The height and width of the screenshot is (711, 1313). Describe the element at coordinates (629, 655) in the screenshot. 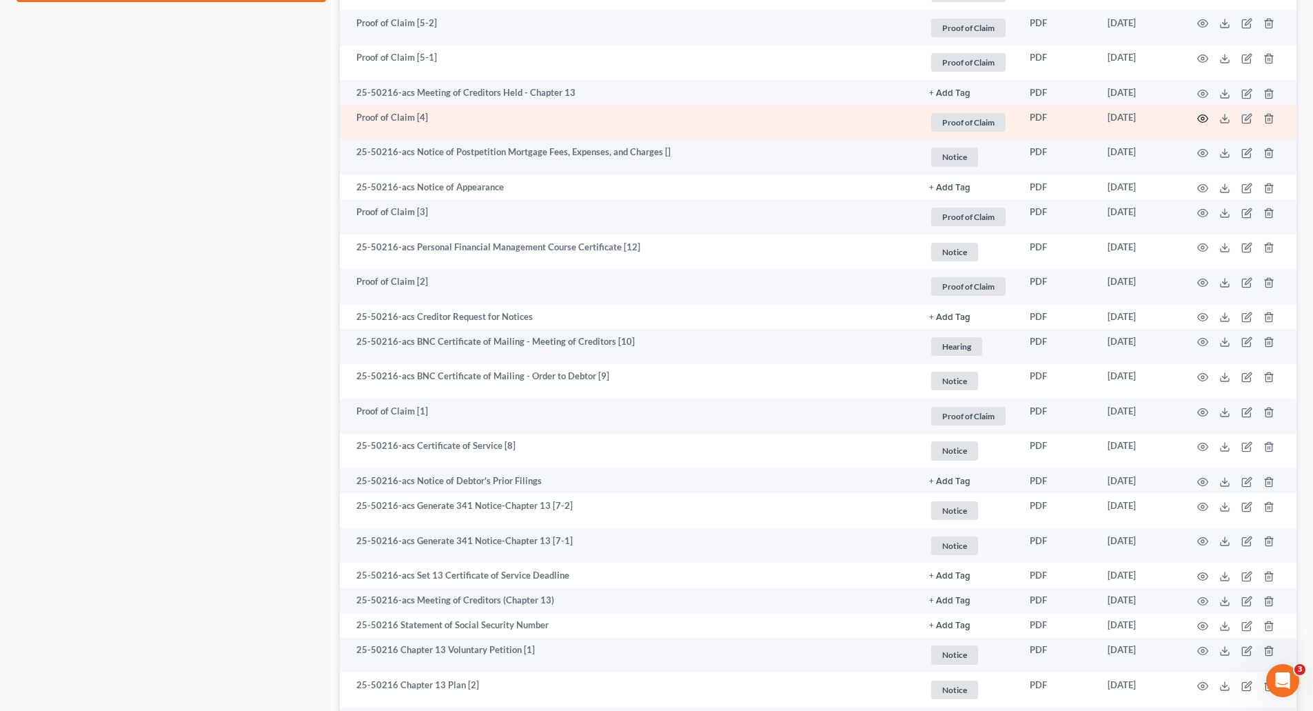

I see `td: 25-50216 Chapter 13 Voluntary Petition [1]` at that location.